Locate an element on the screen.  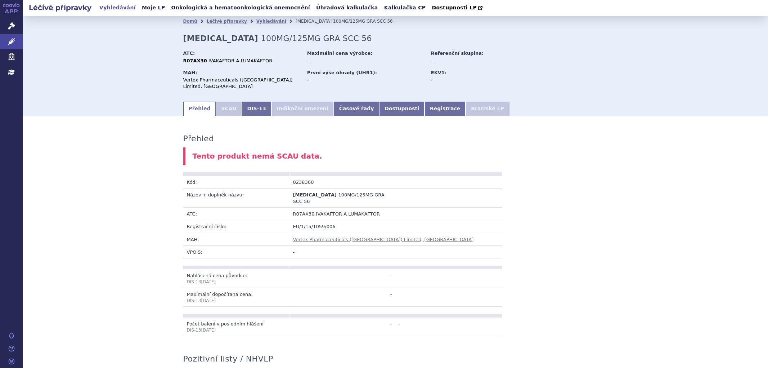
a: Dostupnosti is located at coordinates (402, 109).